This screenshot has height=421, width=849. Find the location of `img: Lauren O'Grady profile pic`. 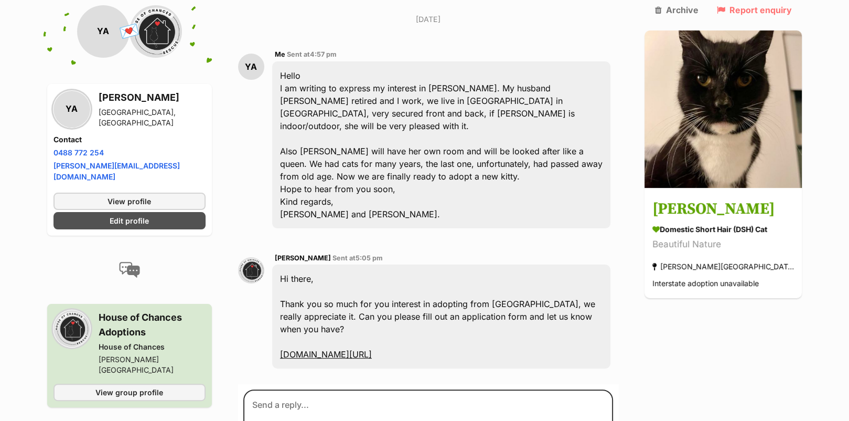

img: Lauren O'Grady profile pic is located at coordinates (251, 270).